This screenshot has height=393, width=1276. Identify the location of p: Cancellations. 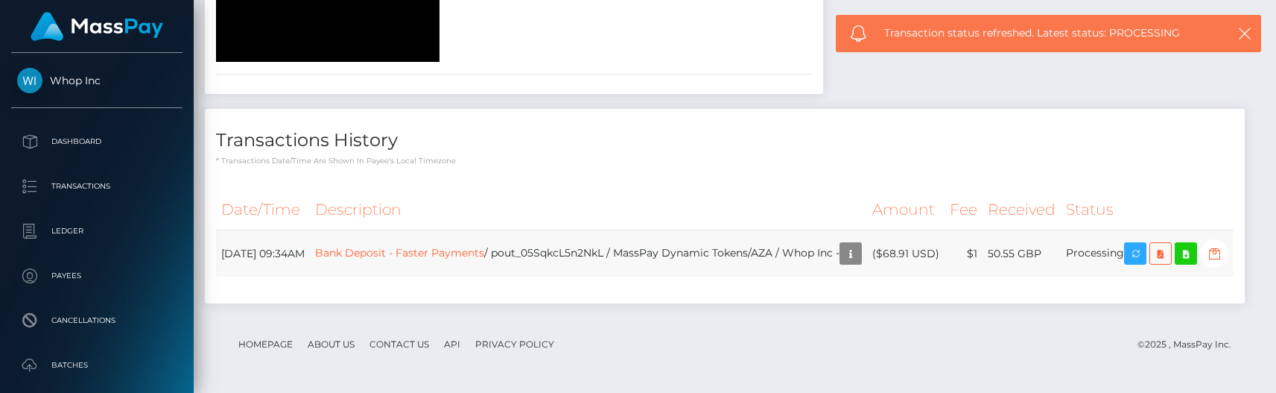
(97, 320).